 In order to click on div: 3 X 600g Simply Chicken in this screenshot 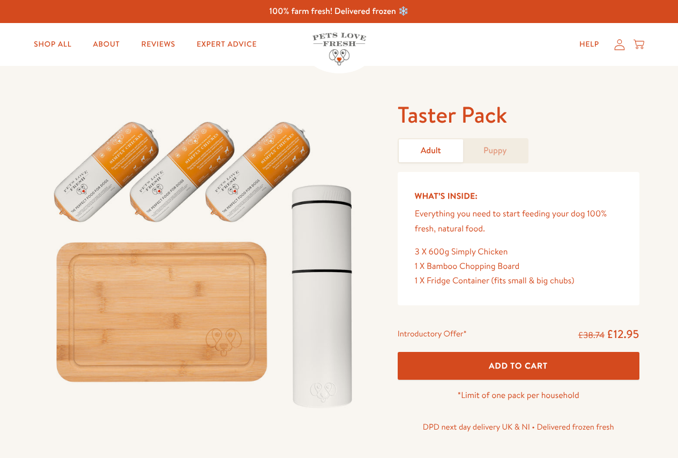, I will do `click(518, 252)`.